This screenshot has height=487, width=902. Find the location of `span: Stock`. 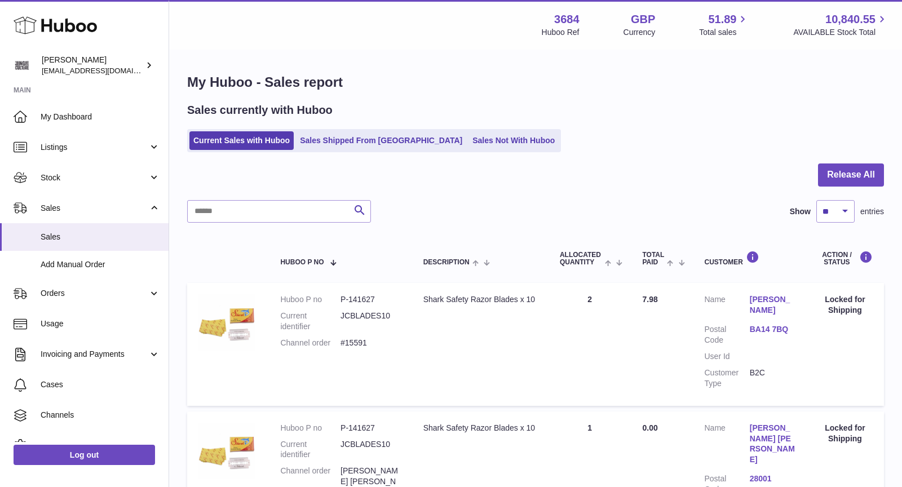

span: Stock is located at coordinates (94, 177).